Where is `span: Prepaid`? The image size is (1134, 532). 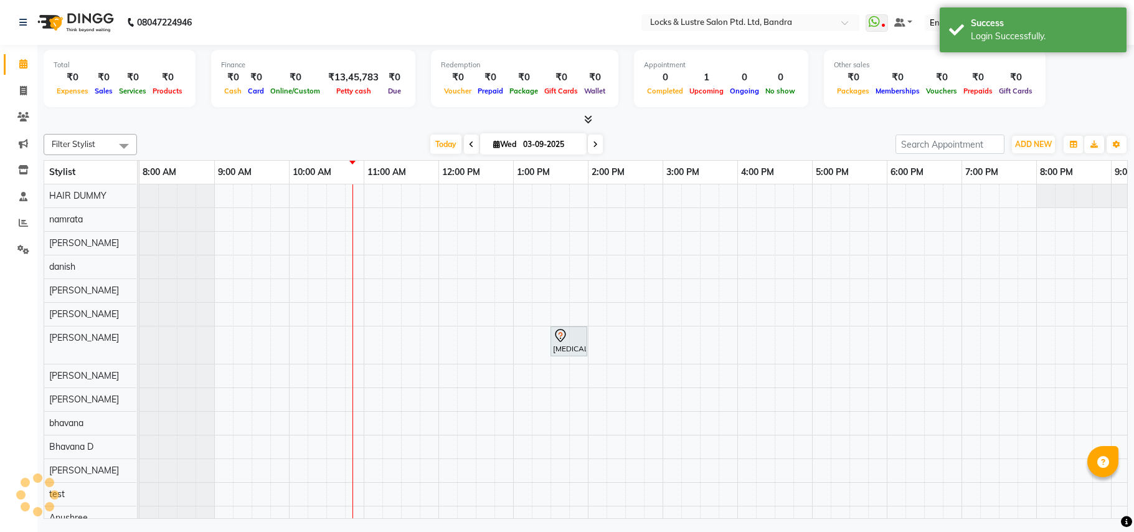 span: Prepaid is located at coordinates (490, 91).